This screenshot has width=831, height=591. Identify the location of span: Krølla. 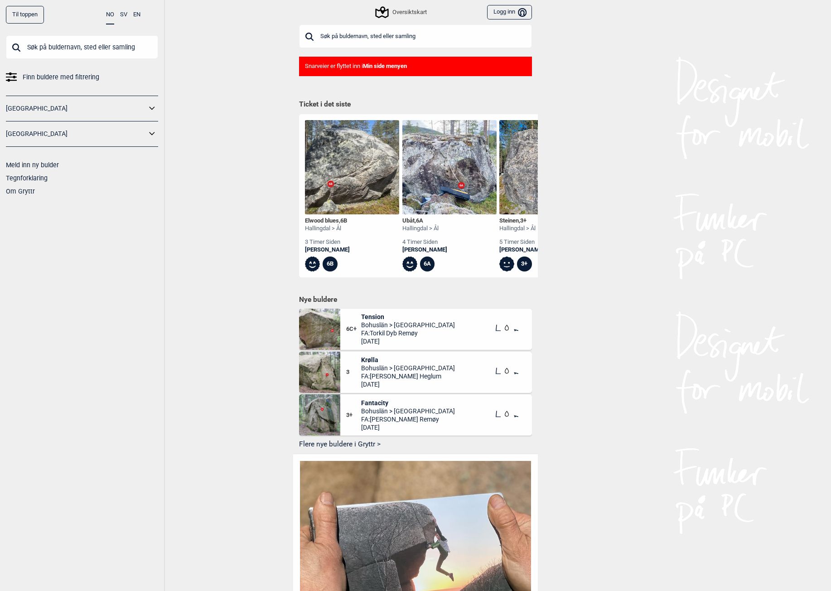
(408, 360).